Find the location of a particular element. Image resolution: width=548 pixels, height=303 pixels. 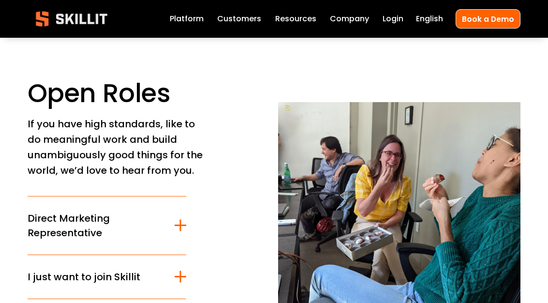

a: Customers is located at coordinates (239, 18).